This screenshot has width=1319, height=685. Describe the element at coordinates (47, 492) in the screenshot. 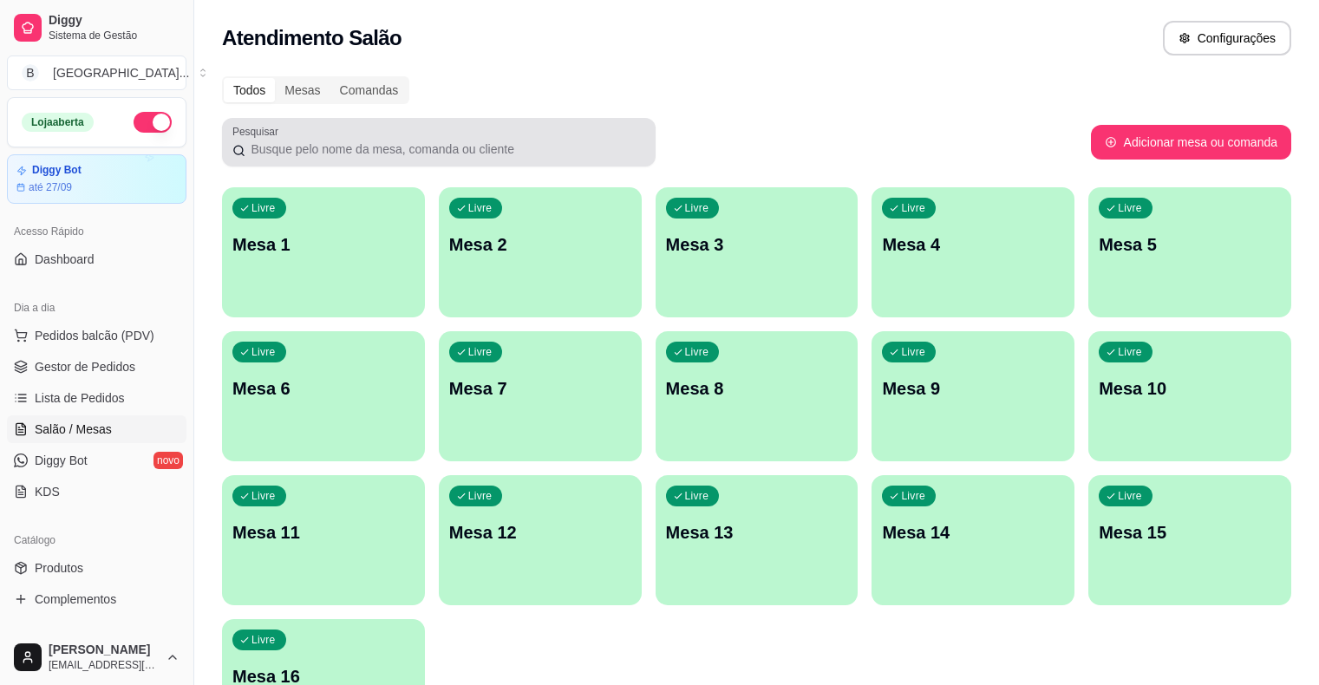

I see `span: KDS` at that location.